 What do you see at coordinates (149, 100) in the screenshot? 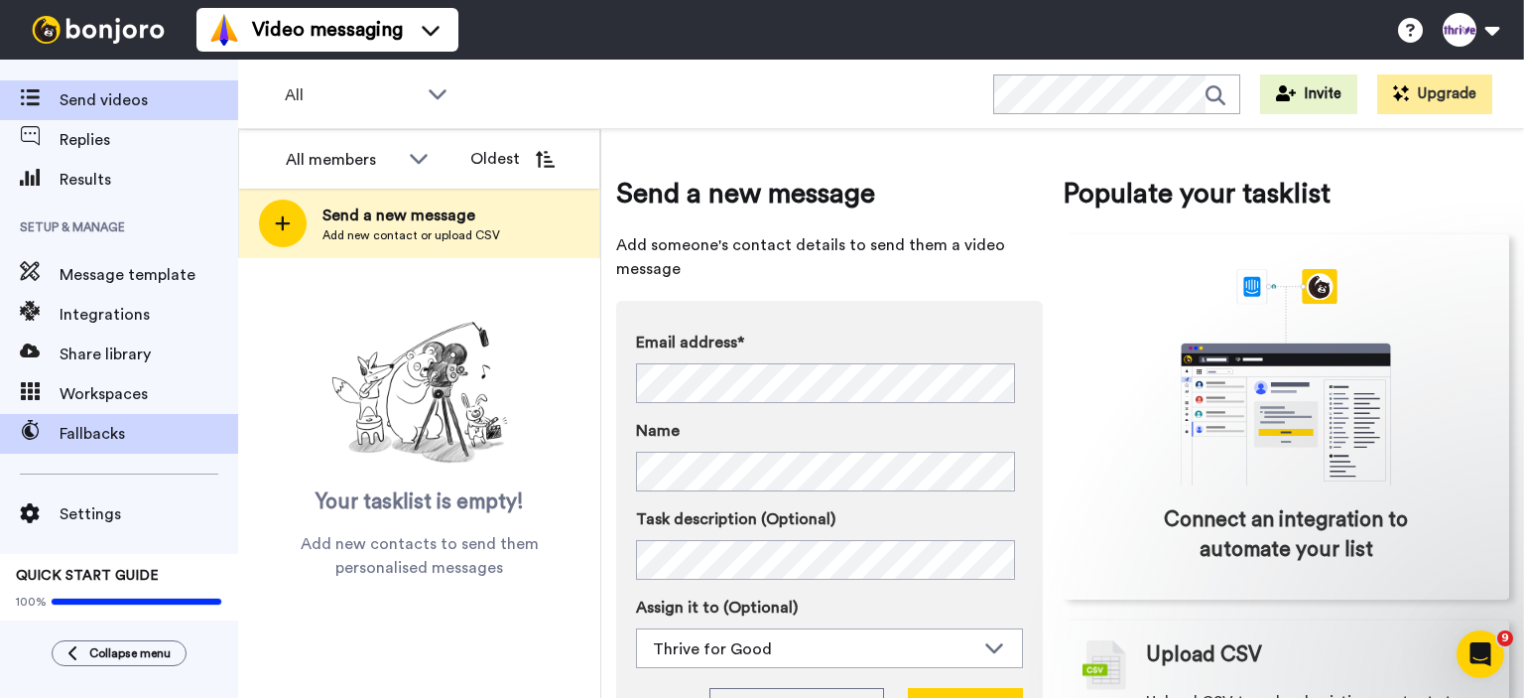
I see `span: Send videos` at bounding box center [149, 100].